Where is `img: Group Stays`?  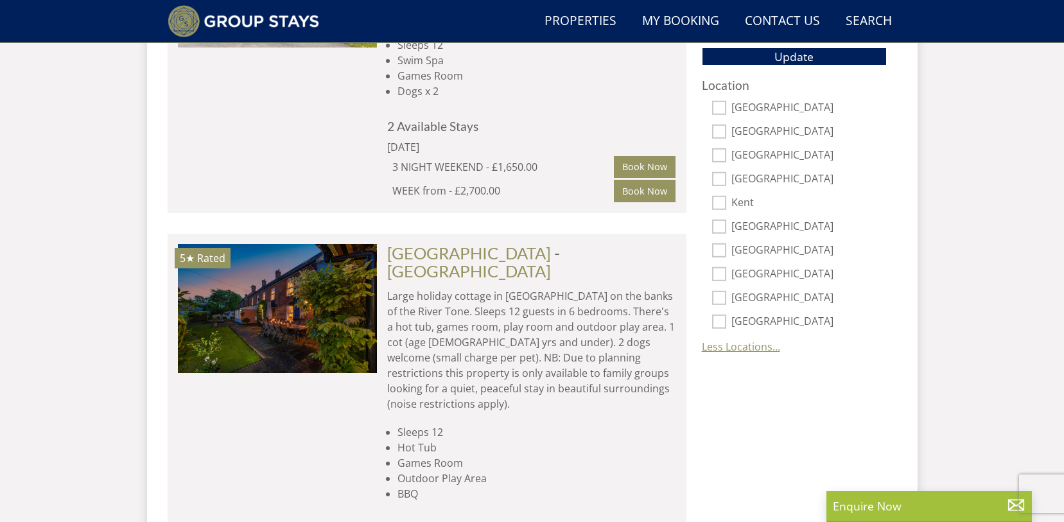
img: Group Stays is located at coordinates (243, 21).